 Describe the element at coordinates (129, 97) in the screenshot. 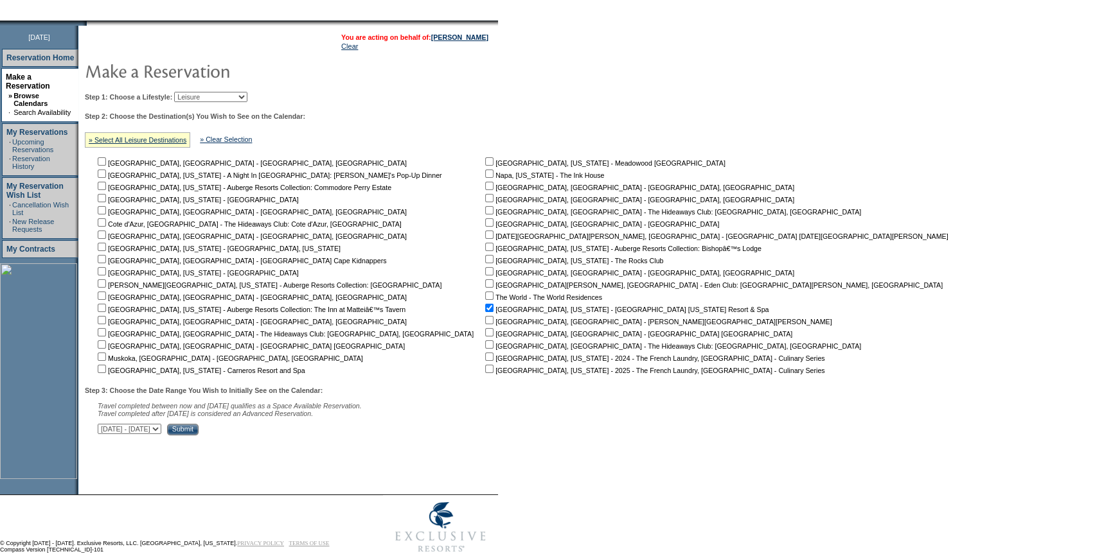

I see `b: Step 1: Choose a Lifestyle:` at that location.